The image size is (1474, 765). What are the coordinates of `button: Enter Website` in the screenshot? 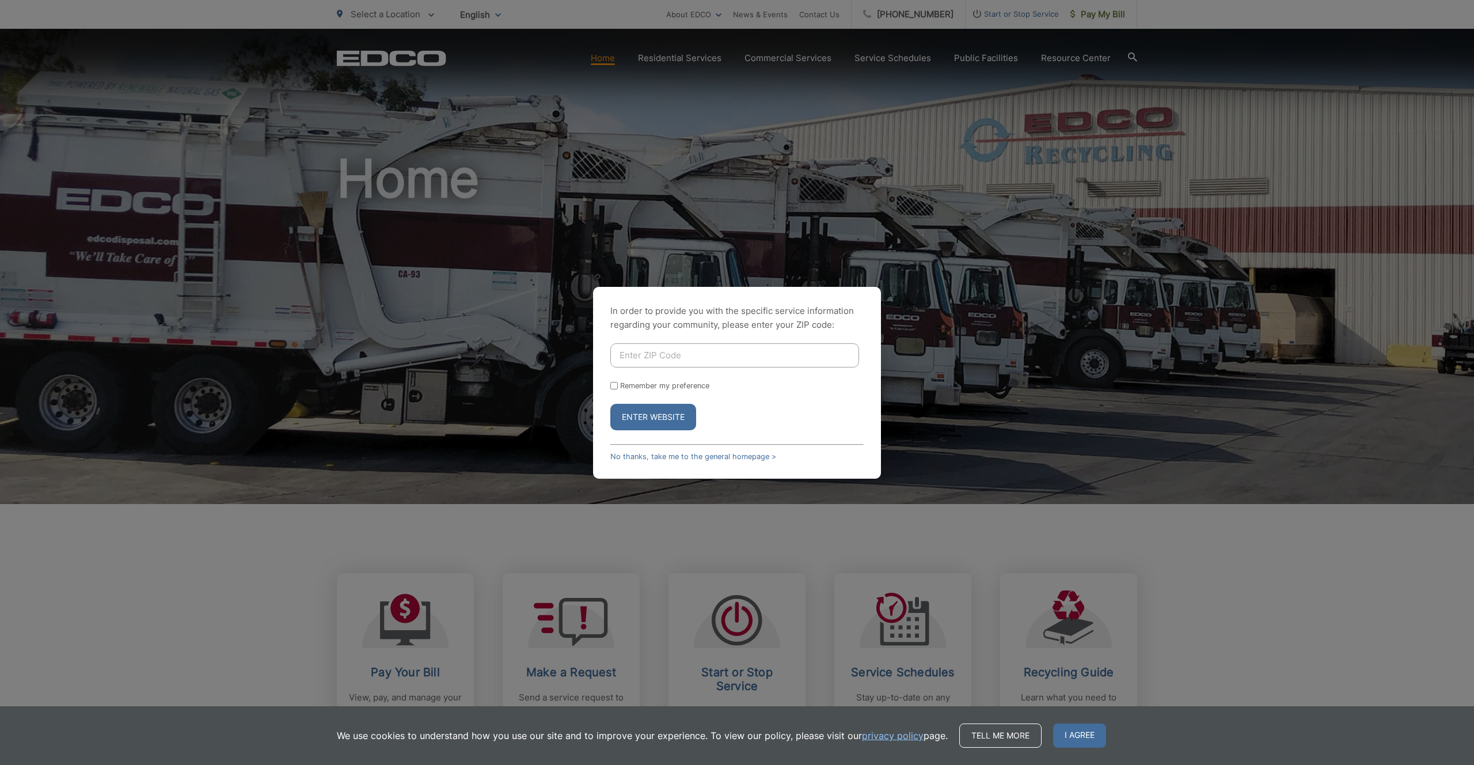 It's located at (653, 417).